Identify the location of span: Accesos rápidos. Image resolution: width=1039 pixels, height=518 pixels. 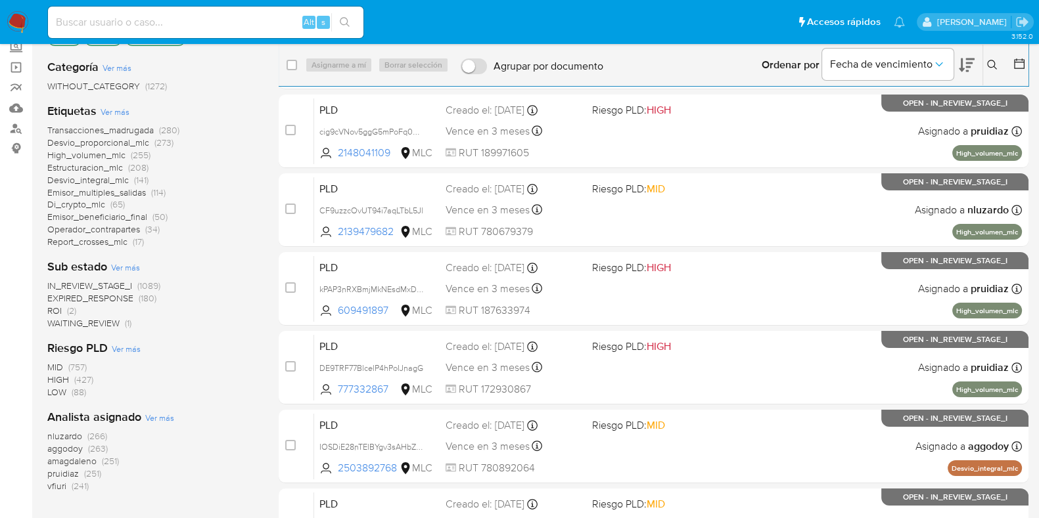
(843, 22).